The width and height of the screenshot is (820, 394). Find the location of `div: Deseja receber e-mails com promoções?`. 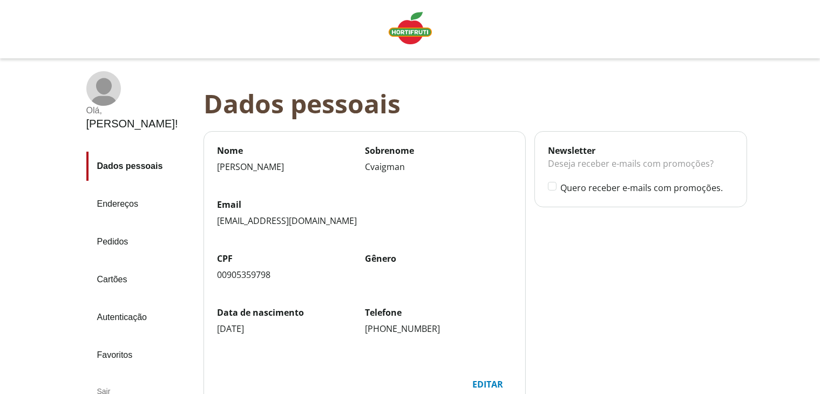

div: Deseja receber e-mails com promoções? is located at coordinates (641, 169).